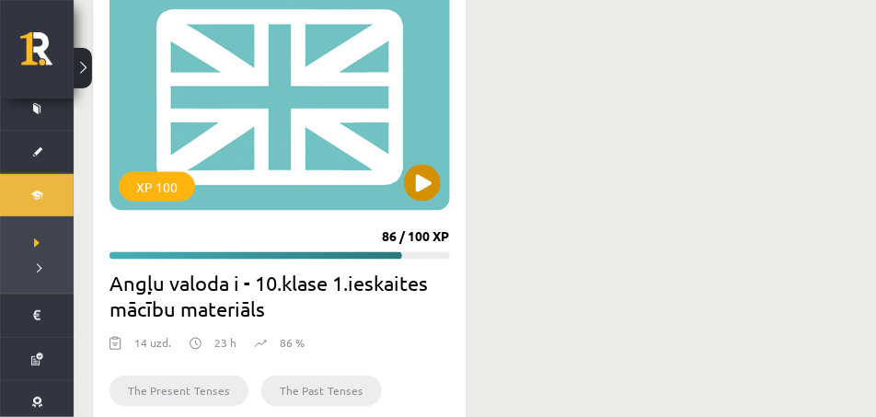  I want to click on a: Rīgas 1. Tālmācības vidusskola, so click(47, 55).